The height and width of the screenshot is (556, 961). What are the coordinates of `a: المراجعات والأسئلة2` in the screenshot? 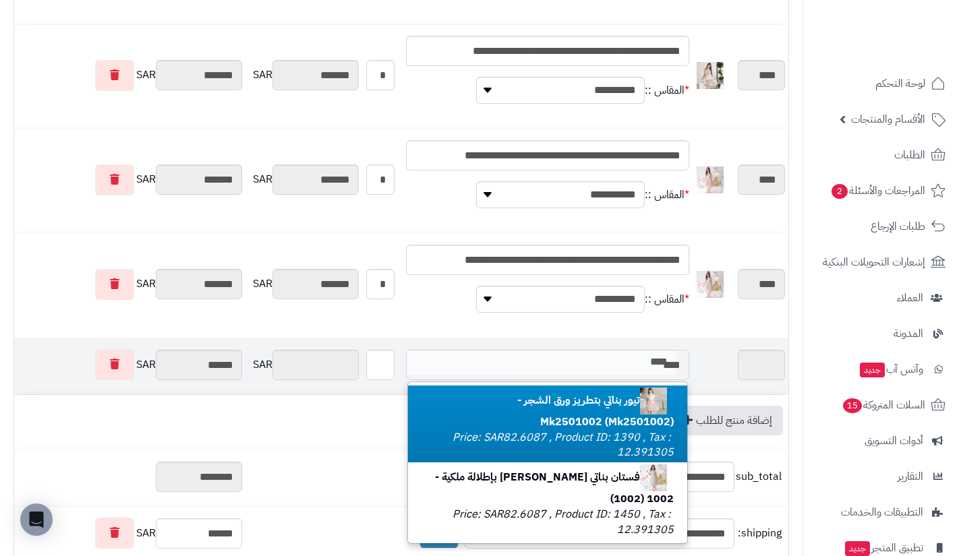 It's located at (882, 191).